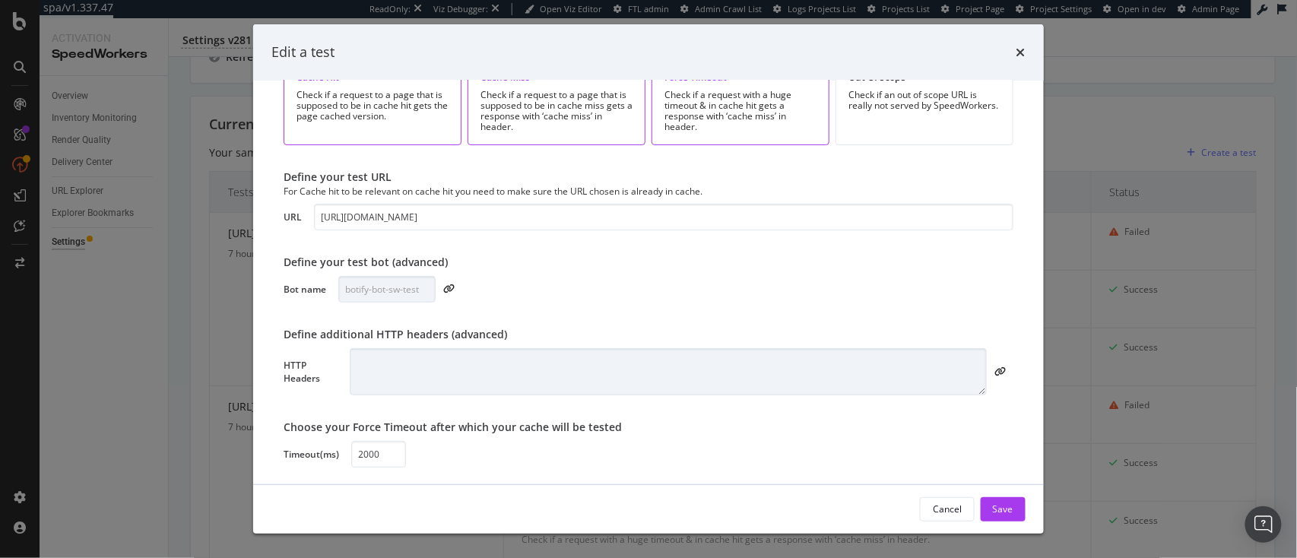 This screenshot has width=1297, height=558. What do you see at coordinates (649, 262) in the screenshot?
I see `div: Define your test bot (advanced)` at bounding box center [649, 262].